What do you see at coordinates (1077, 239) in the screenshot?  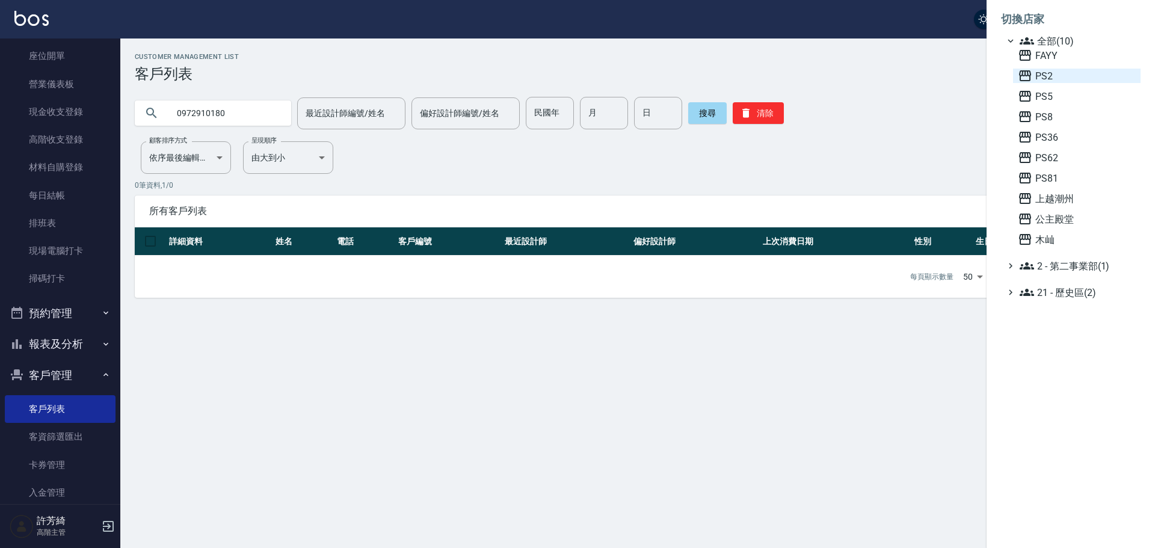 I see `span: 木屾` at bounding box center [1077, 239].